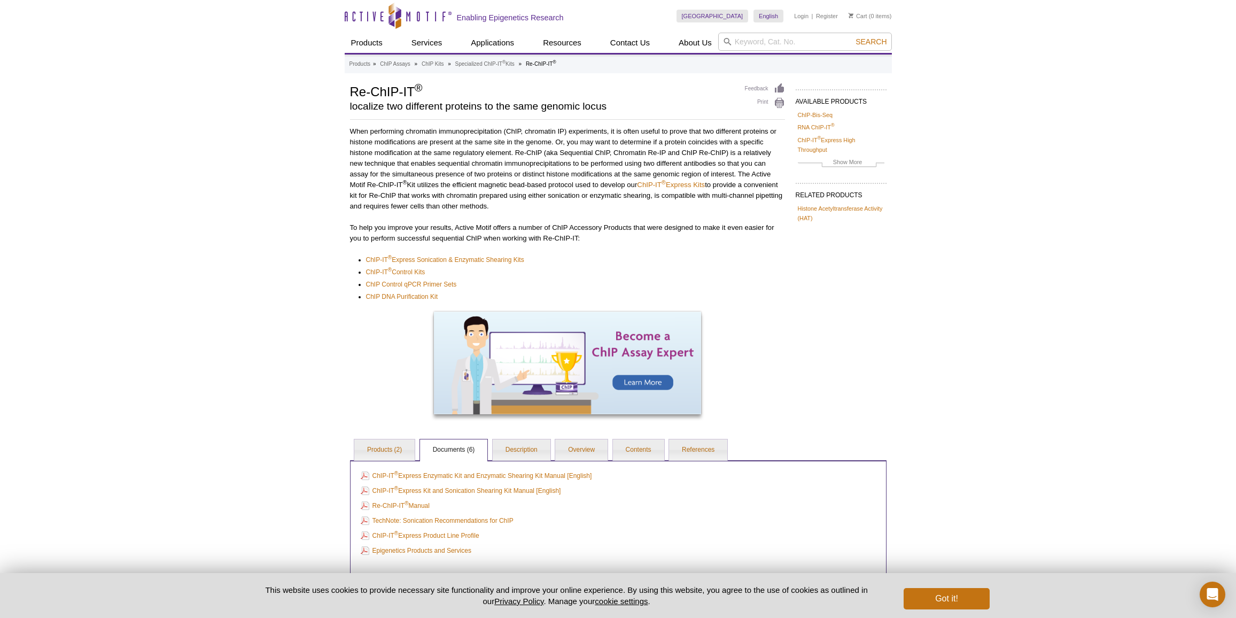  Describe the element at coordinates (437, 521) in the screenshot. I see `a: TechNote: Sonication Recommendations for ChIP` at that location.